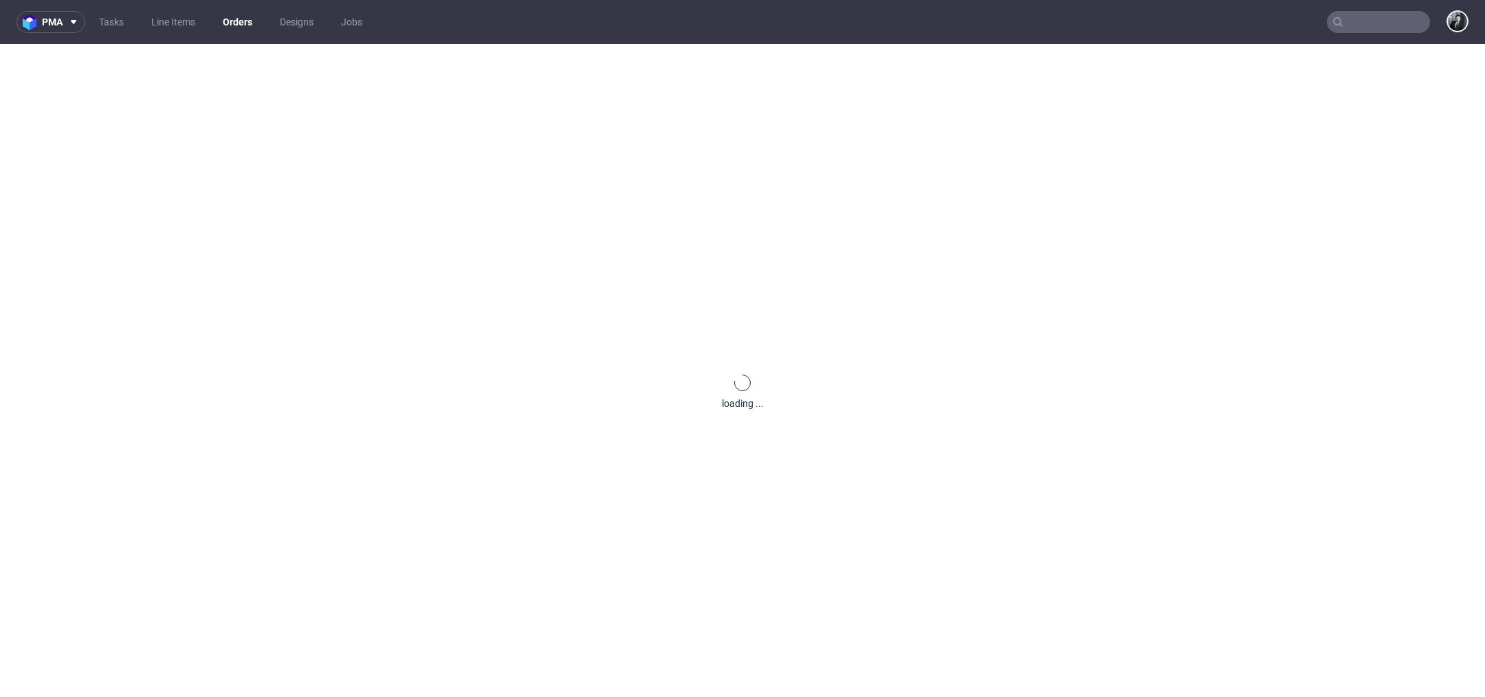  I want to click on a: Designs, so click(296, 22).